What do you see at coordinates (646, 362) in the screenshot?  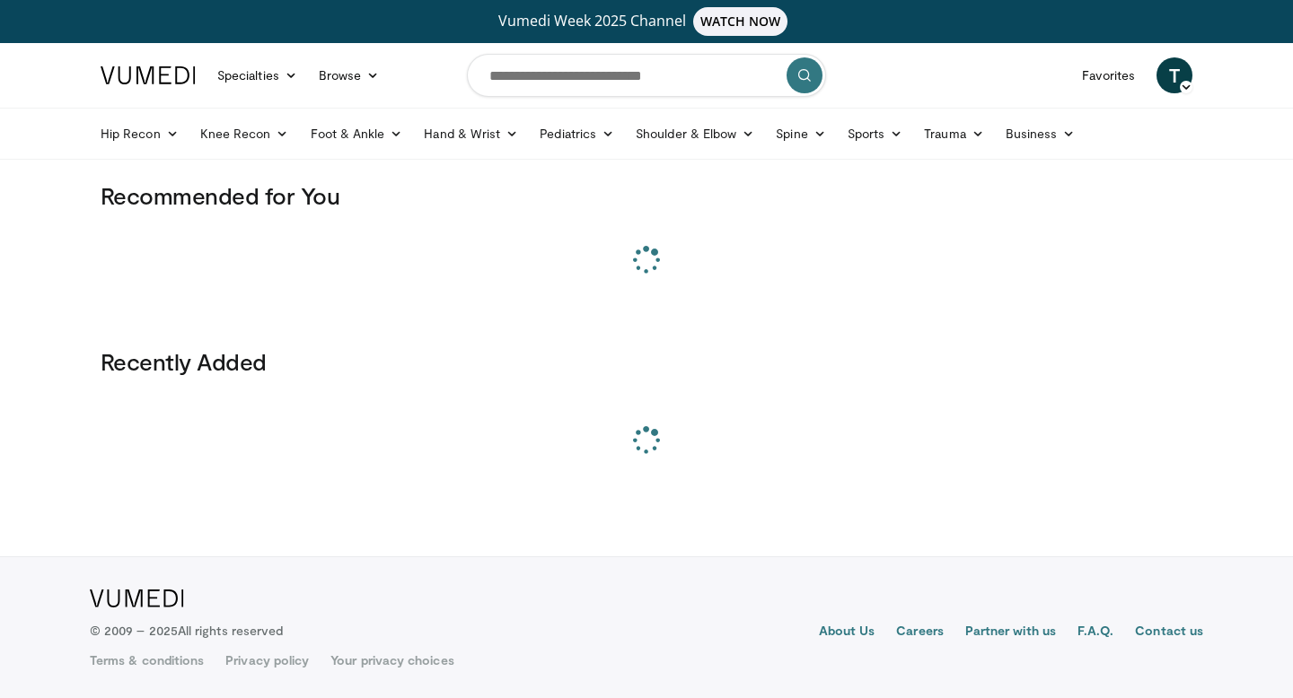 I see `h3: Recently Added` at bounding box center [646, 362].